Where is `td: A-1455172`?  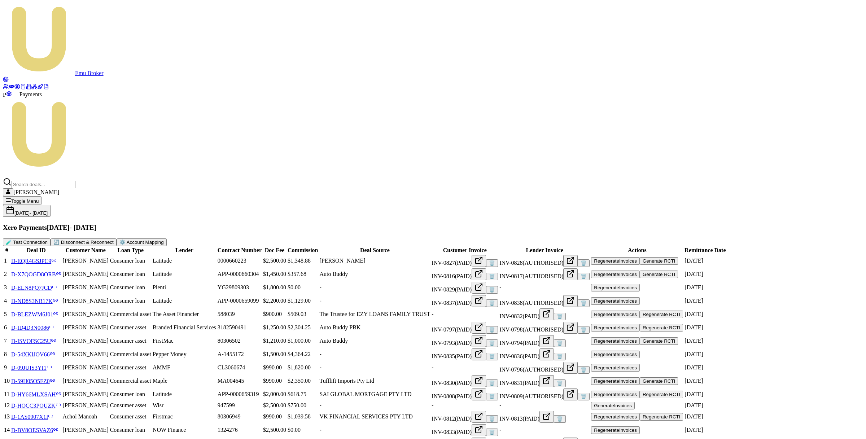
td: A-1455172 is located at coordinates (240, 354).